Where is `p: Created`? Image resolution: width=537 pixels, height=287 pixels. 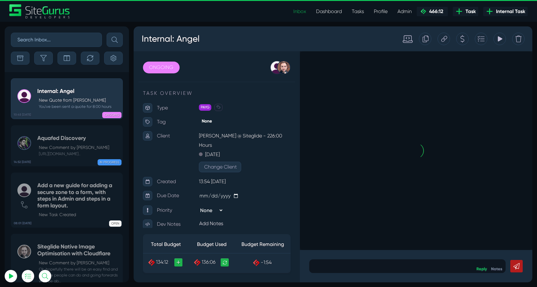
p: Created is located at coordinates (44, 155).